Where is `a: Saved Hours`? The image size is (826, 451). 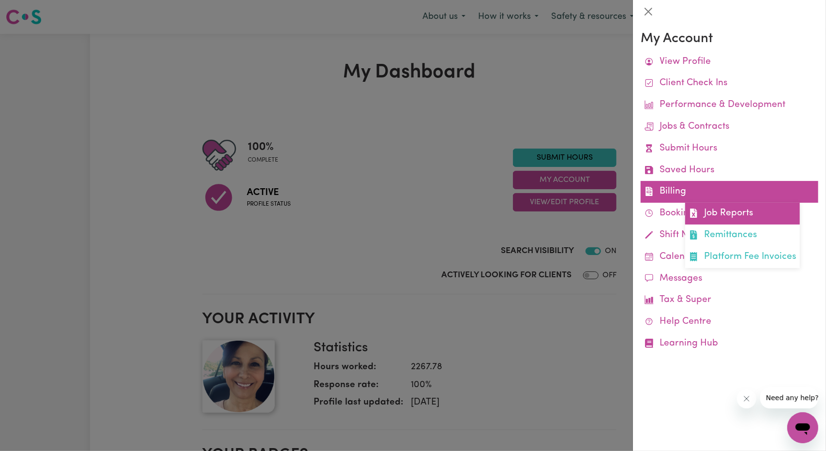
a: Saved Hours is located at coordinates (729, 170).